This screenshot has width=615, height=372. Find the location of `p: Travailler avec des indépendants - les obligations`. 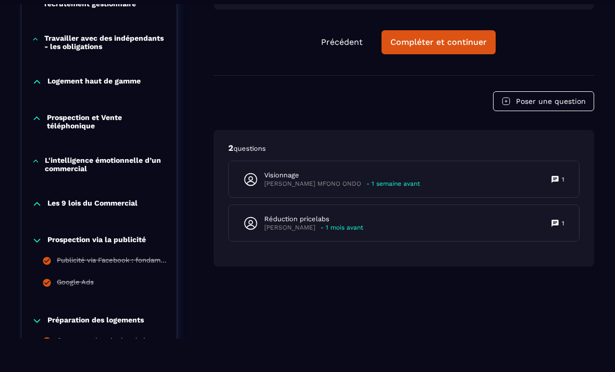

p: Travailler avec des indépendants - les obligations is located at coordinates (105, 42).